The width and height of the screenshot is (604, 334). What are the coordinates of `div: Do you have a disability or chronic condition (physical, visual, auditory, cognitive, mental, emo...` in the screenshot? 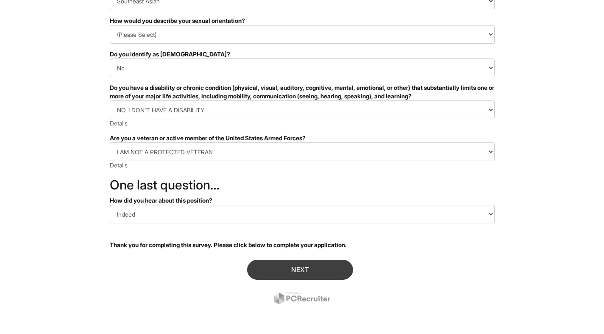 It's located at (302, 92).